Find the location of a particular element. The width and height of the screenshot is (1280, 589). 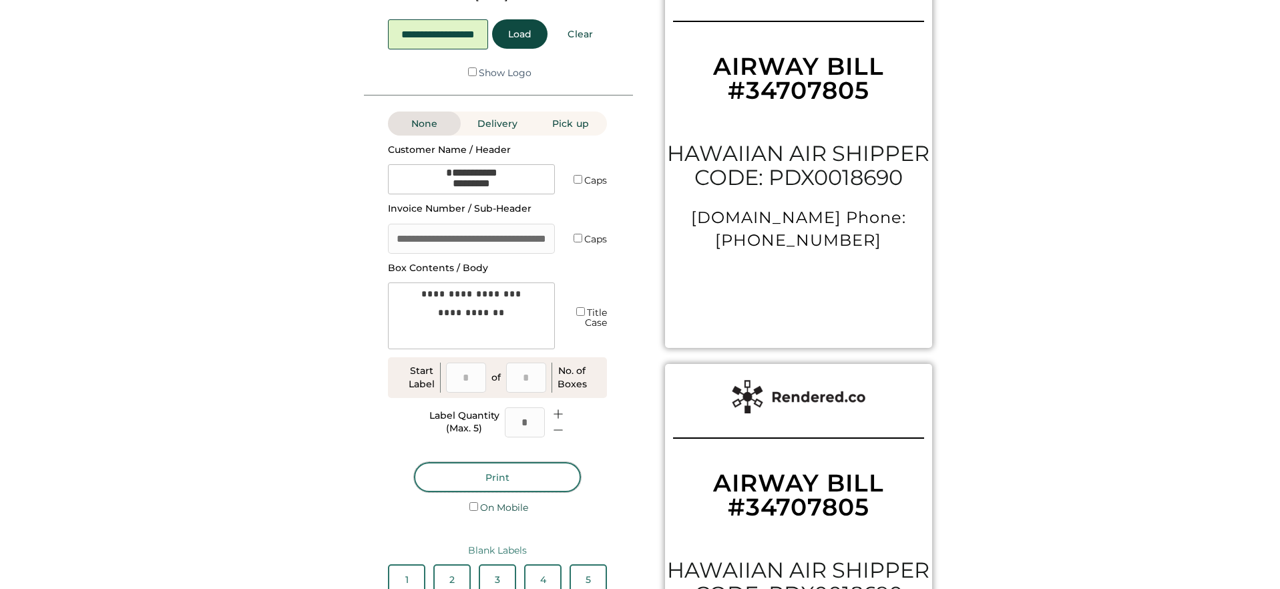

label: On Mobile is located at coordinates (504, 508).